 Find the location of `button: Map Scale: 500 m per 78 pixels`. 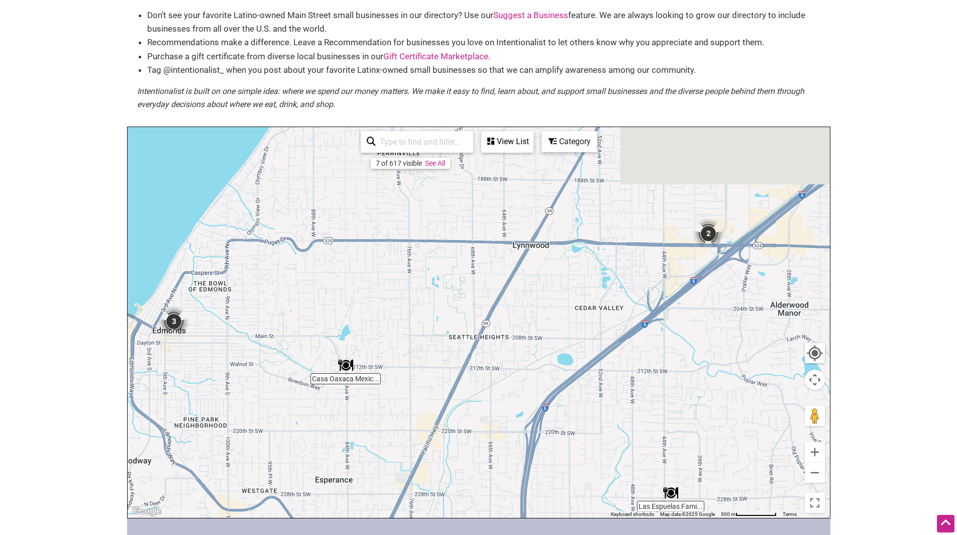

button: Map Scale: 500 m per 78 pixels is located at coordinates (748, 514).